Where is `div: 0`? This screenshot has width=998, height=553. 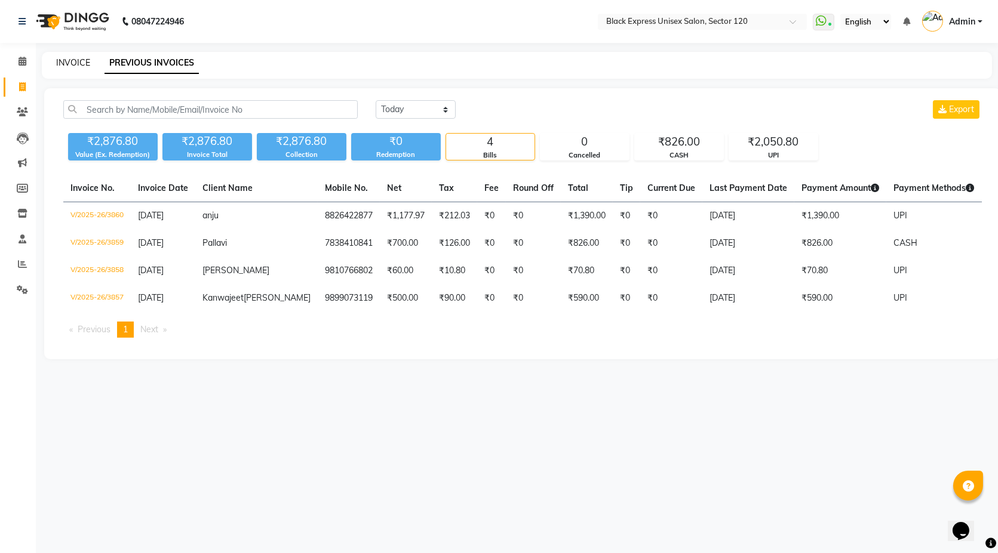
div: 0 is located at coordinates (585, 142).